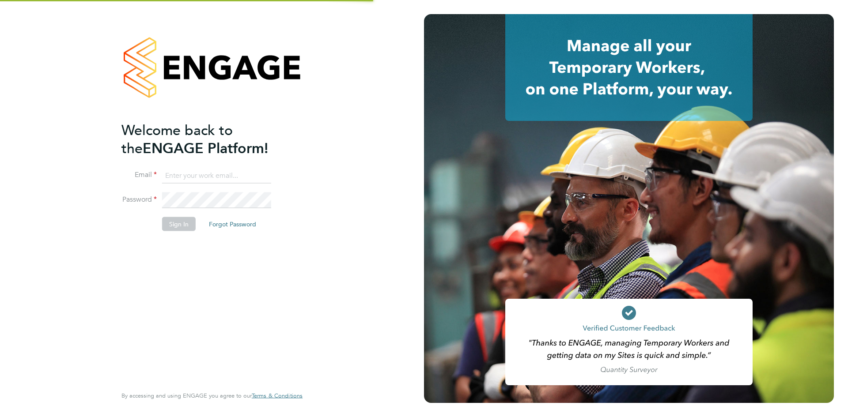 Image resolution: width=848 pixels, height=417 pixels. I want to click on span: Welcome back to the, so click(177, 139).